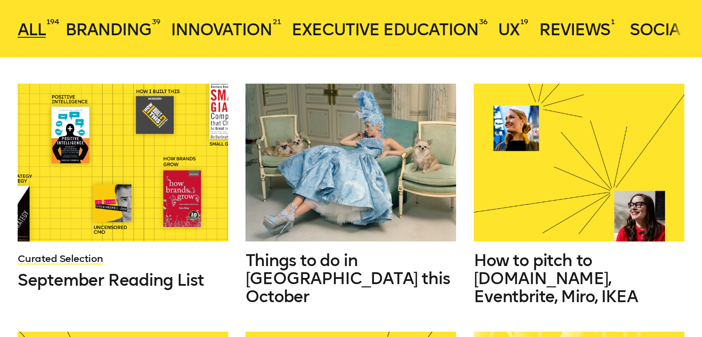 The width and height of the screenshot is (702, 337). What do you see at coordinates (111, 280) in the screenshot?
I see `span: September Reading List` at bounding box center [111, 280].